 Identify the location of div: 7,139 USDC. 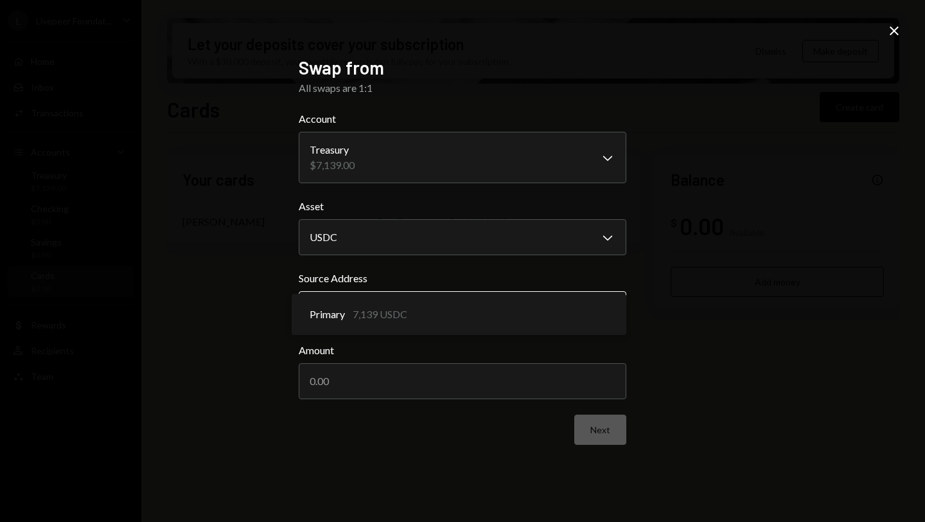
(380, 314).